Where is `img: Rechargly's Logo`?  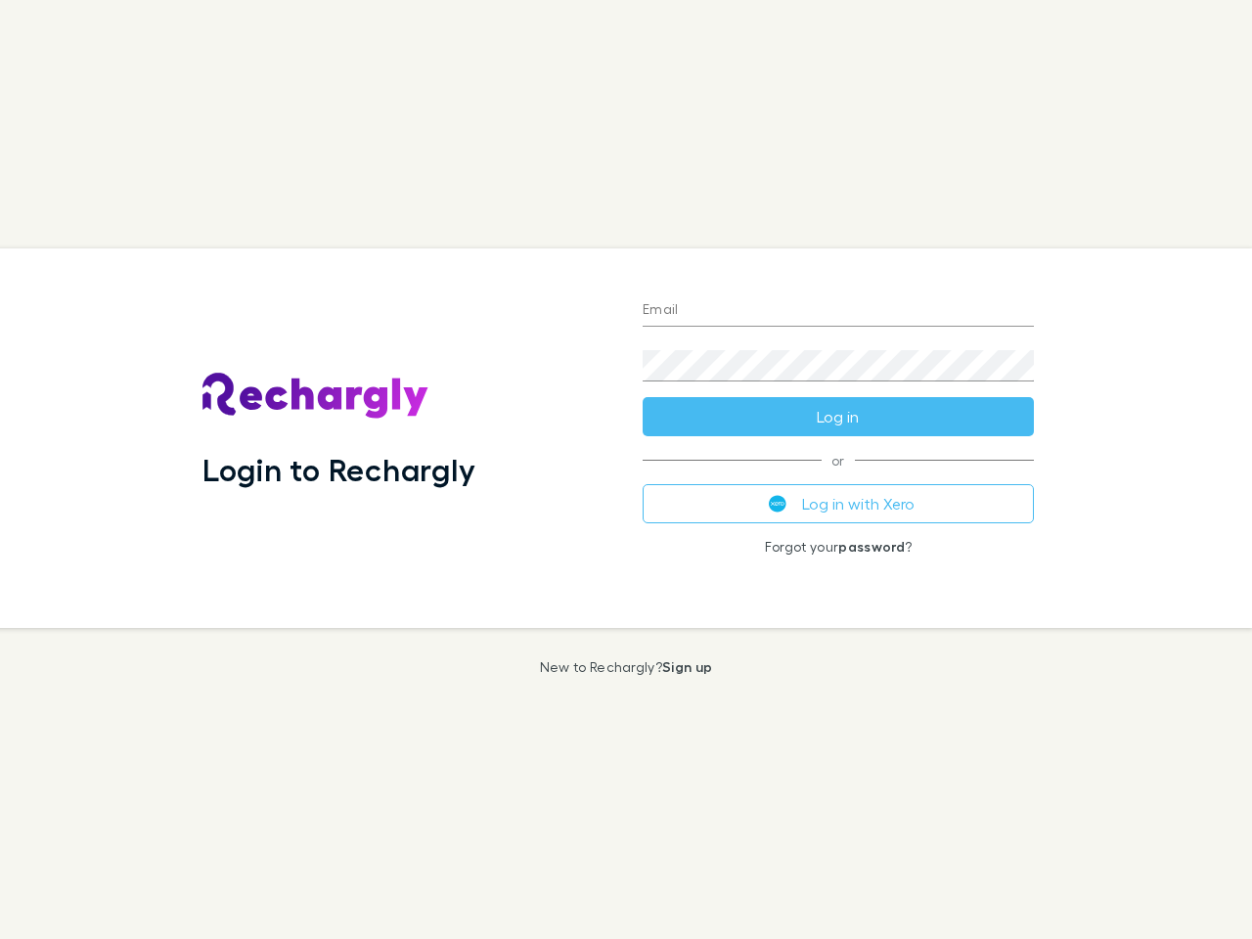 img: Rechargly's Logo is located at coordinates (316, 396).